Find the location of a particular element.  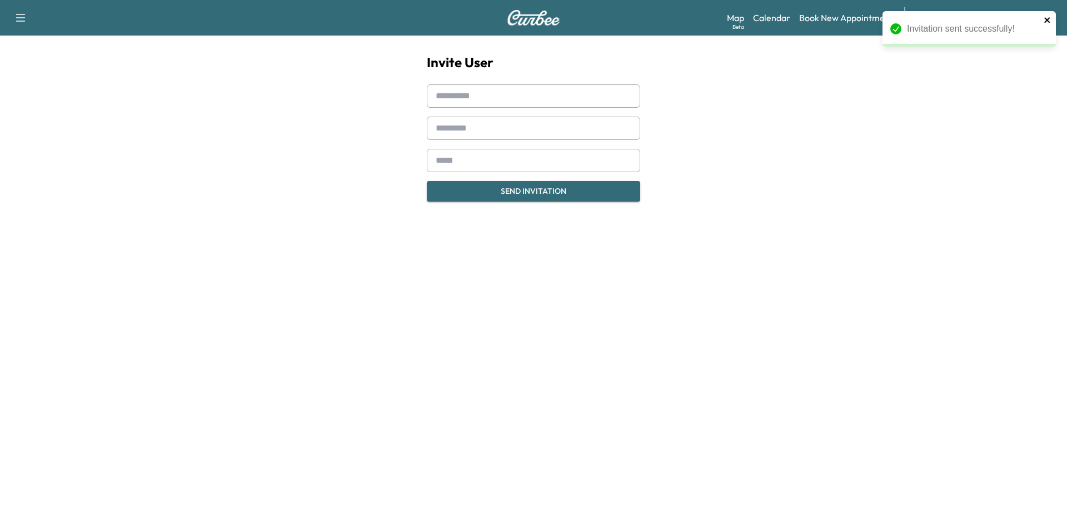

a: Calendar is located at coordinates (771, 18).